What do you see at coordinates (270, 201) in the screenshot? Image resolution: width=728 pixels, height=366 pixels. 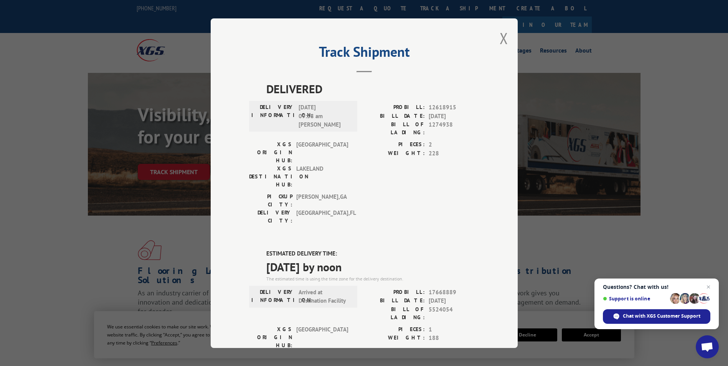 I see `label: PICKUP CITY:` at bounding box center [270, 201].